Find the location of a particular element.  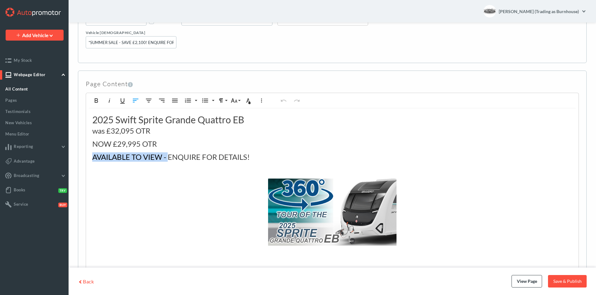

button: Align Center is located at coordinates (149, 100).